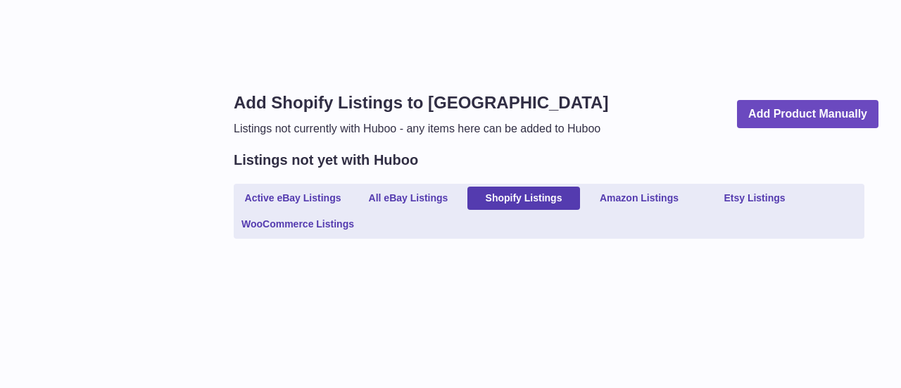 The width and height of the screenshot is (901, 388). I want to click on a: Active eBay Listings, so click(293, 198).